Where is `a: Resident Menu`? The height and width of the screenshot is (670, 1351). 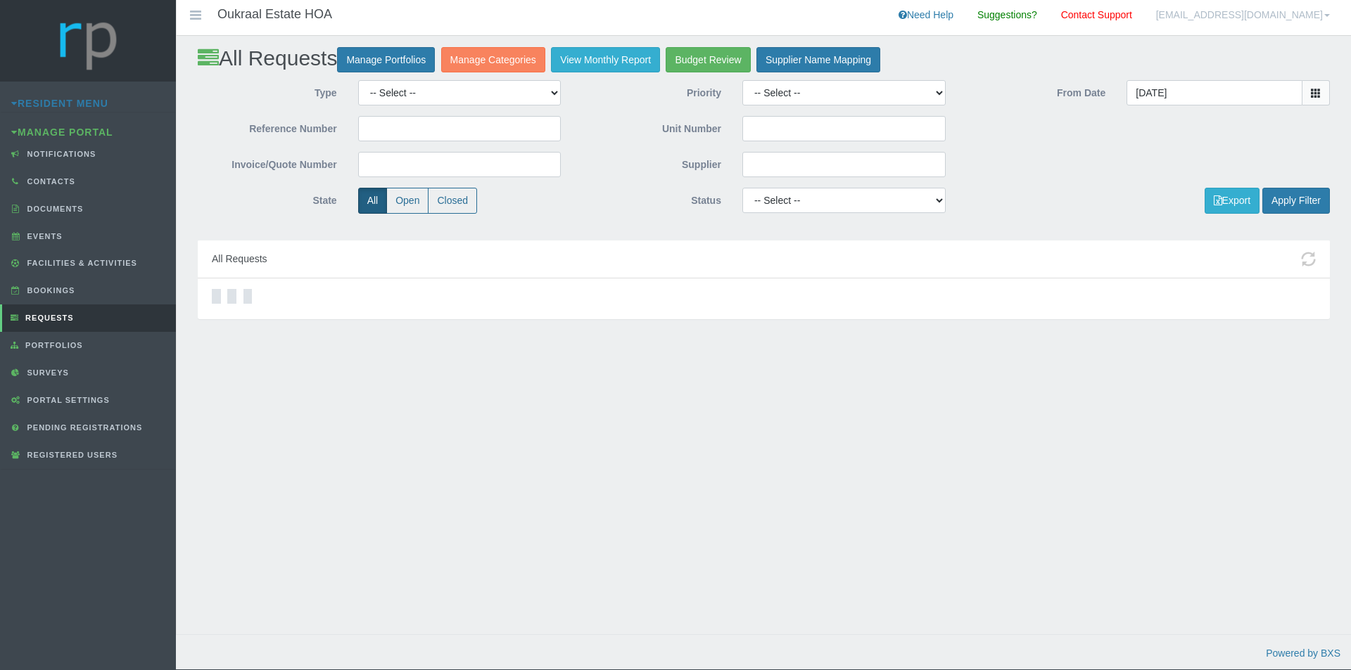 a: Resident Menu is located at coordinates (60, 103).